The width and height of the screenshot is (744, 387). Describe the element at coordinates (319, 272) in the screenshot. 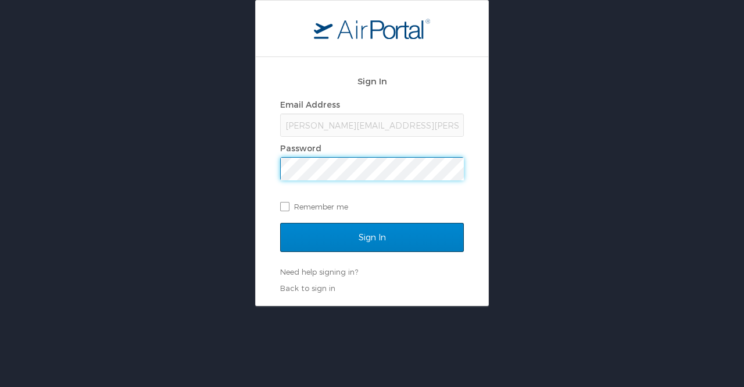

I see `a: Need help signing in?` at that location.